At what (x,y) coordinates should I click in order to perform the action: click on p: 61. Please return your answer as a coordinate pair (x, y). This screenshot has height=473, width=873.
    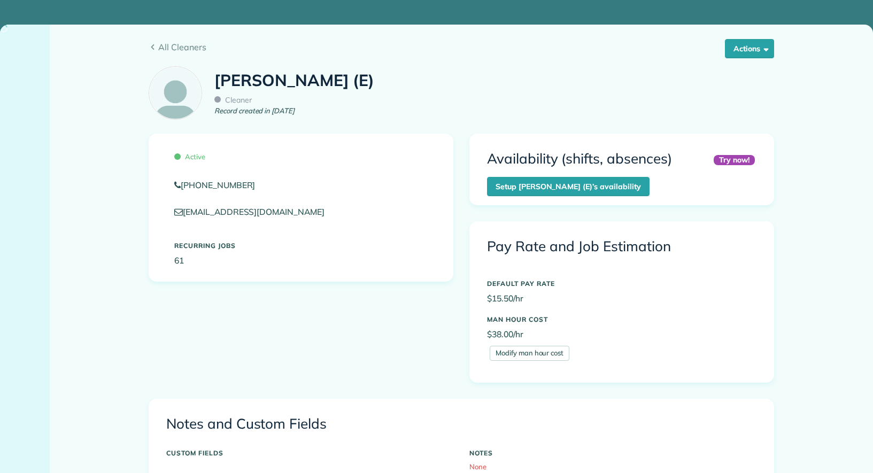
    Looking at the image, I should click on (301, 260).